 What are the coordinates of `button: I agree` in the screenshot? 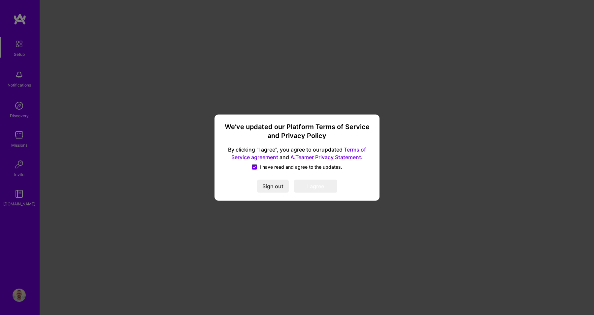 It's located at (315, 186).